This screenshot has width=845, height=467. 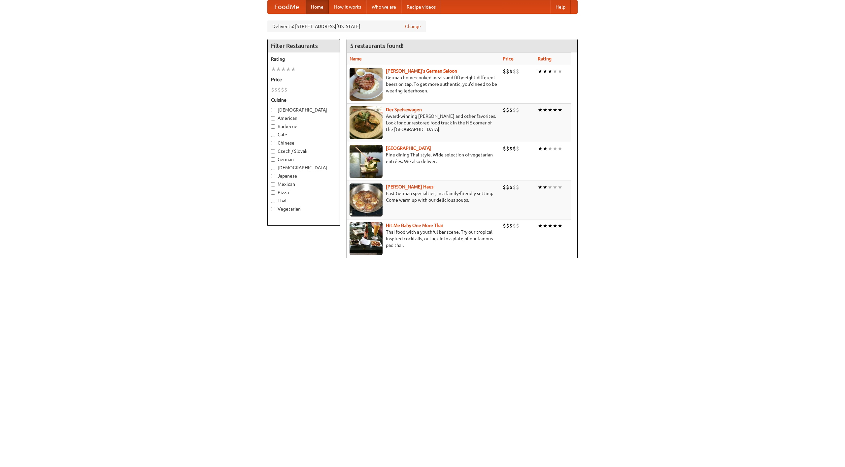 What do you see at coordinates (273, 143) in the screenshot?
I see `input: Chinese` at bounding box center [273, 143].